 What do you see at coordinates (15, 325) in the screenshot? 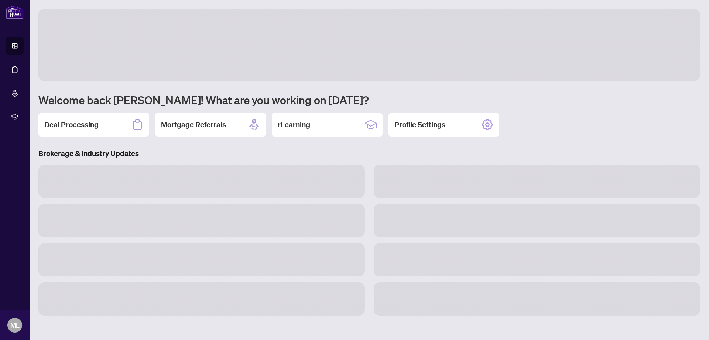
I see `span: ML` at bounding box center [15, 325].